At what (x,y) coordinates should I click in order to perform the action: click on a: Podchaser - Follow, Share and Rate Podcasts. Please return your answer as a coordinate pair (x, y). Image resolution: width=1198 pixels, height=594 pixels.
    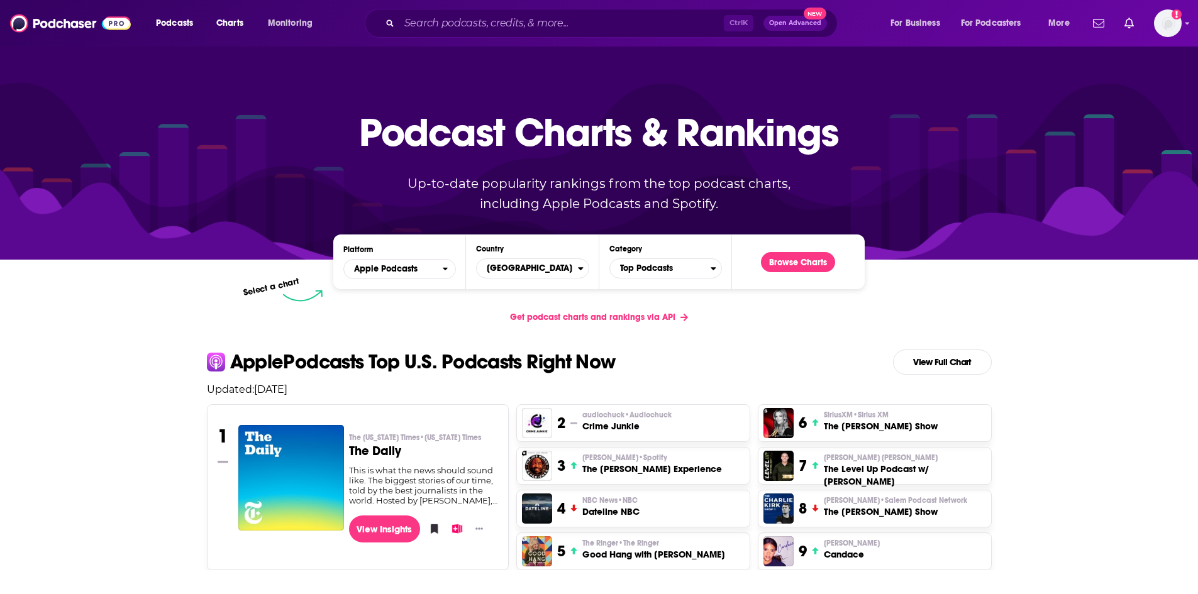
    Looking at the image, I should click on (70, 23).